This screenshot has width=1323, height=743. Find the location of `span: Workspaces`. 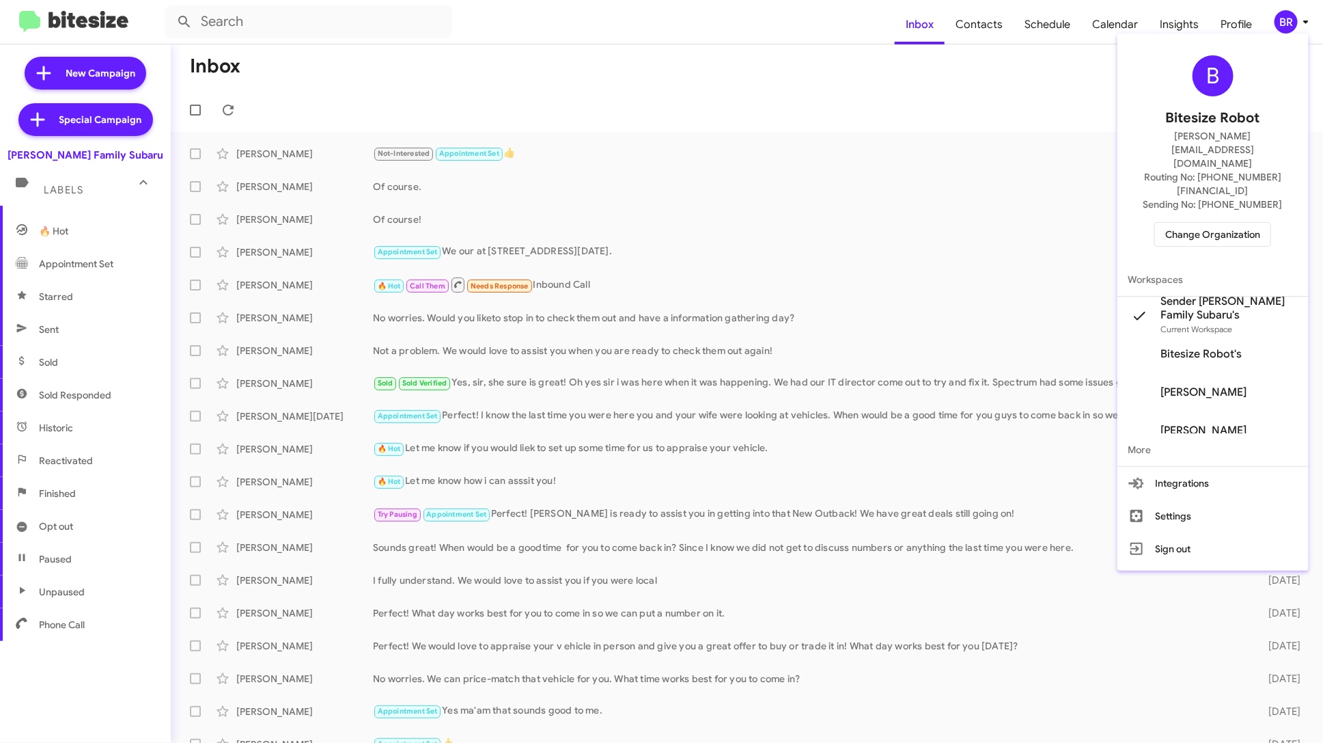

span: Workspaces is located at coordinates (1213, 279).